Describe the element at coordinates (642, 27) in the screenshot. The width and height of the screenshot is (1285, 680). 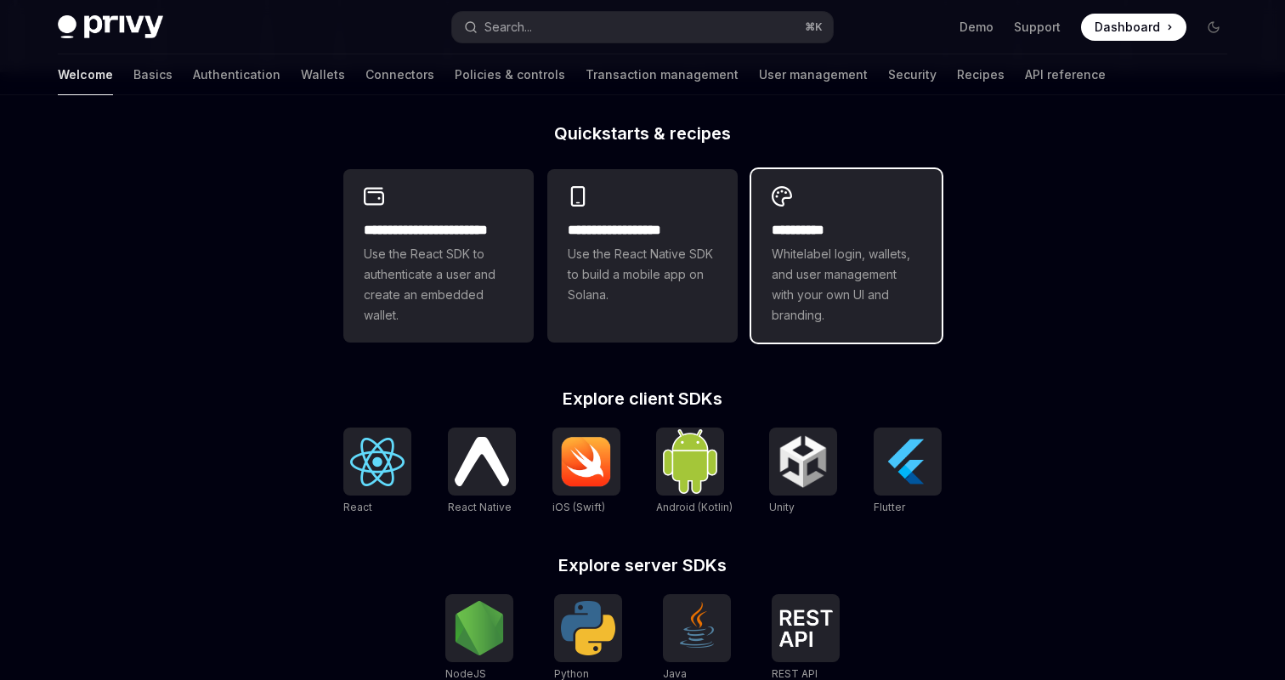
I see `button: Search...⌘K` at that location.